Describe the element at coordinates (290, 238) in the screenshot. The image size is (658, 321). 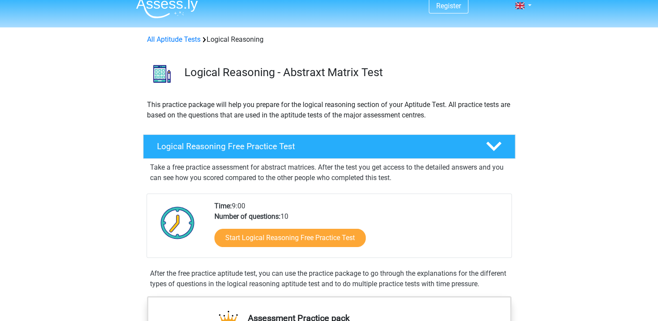
I see `a: Start Logical Reasoning Free Practice Test` at that location.